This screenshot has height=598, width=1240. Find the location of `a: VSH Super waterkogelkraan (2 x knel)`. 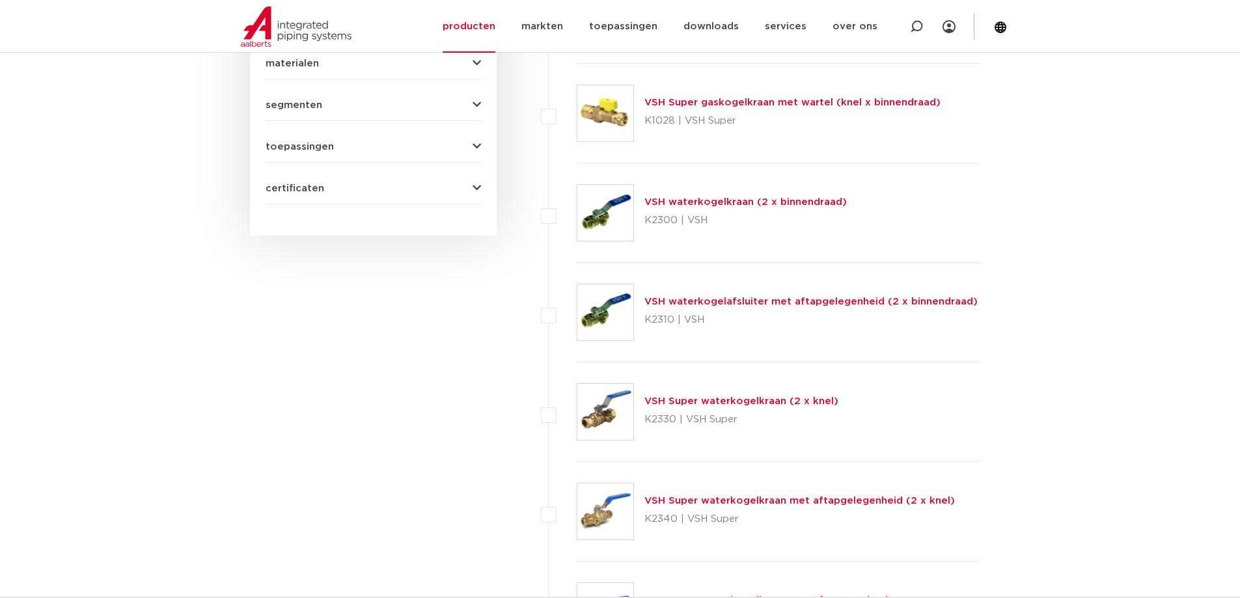

a: VSH Super waterkogelkraan (2 x knel) is located at coordinates (742, 401).